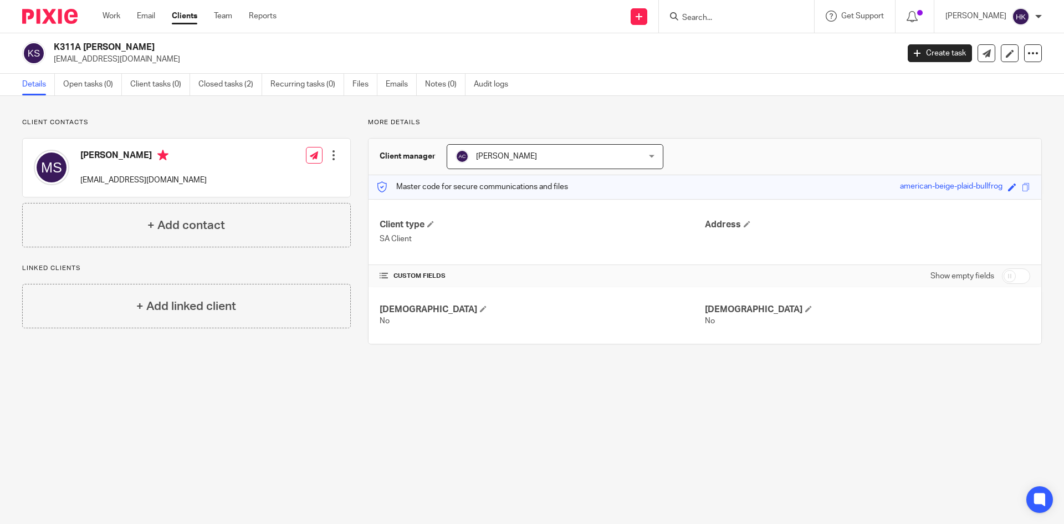 The width and height of the screenshot is (1064, 524). What do you see at coordinates (407, 156) in the screenshot?
I see `h3: Client manager` at bounding box center [407, 156].